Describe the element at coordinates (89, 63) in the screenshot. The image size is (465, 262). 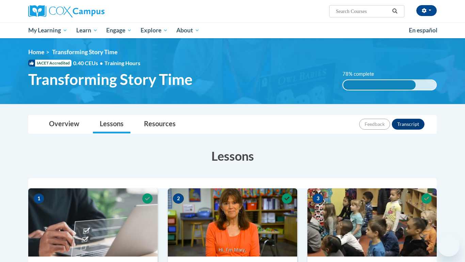
I see `span: 0.40 CEUs` at that location.